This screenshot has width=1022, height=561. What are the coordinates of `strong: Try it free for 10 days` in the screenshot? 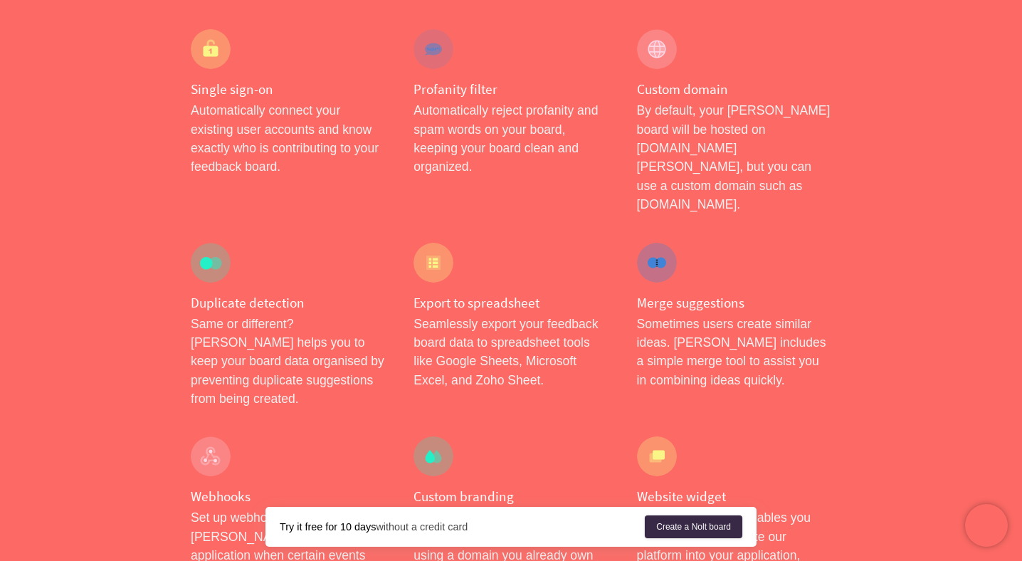 It's located at (327, 527).